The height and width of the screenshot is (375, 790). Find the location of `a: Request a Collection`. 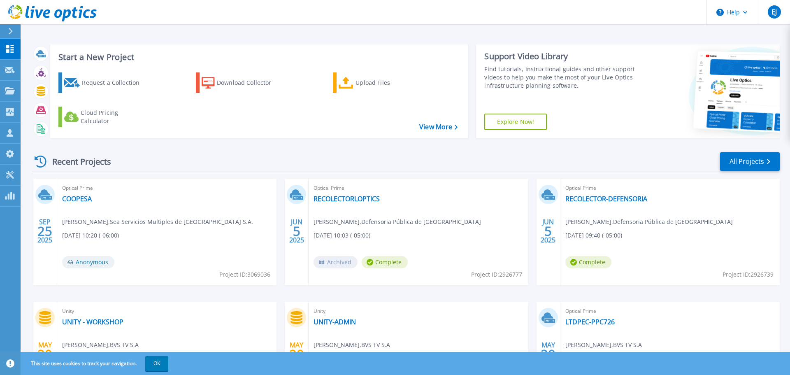

a: Request a Collection is located at coordinates (104, 83).